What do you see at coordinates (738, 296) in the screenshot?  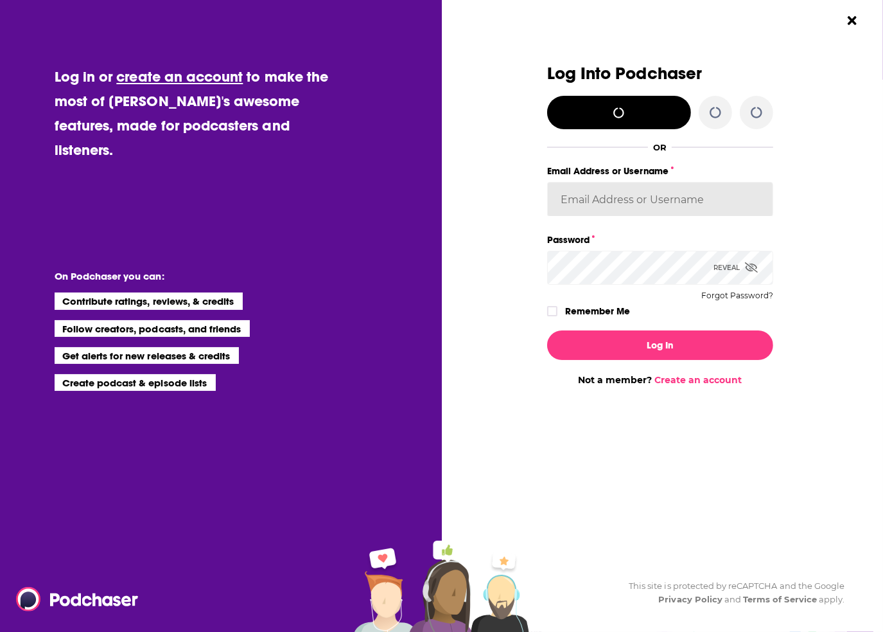 I see `button: Forgot Password?` at bounding box center [738, 296].